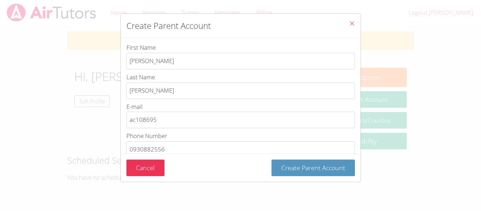  I want to click on span: Create Parent Account, so click(313, 168).